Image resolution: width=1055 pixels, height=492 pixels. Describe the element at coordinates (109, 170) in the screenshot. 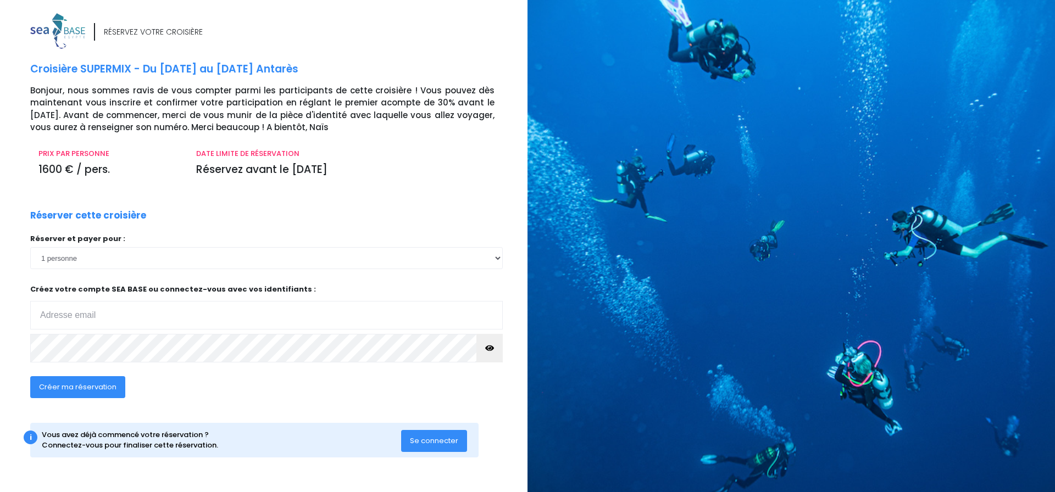

I see `p: 1600 € / pers.` at that location.